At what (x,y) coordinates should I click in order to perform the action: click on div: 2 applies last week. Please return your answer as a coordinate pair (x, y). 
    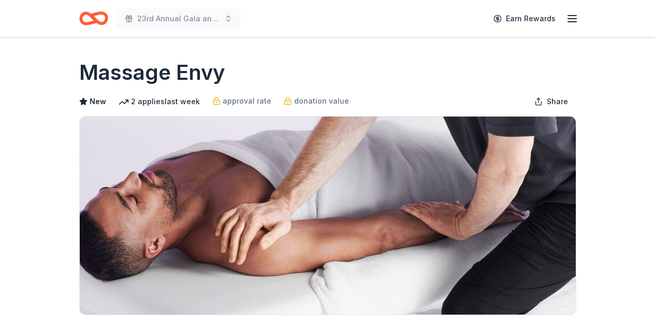
    Looking at the image, I should click on (159, 102).